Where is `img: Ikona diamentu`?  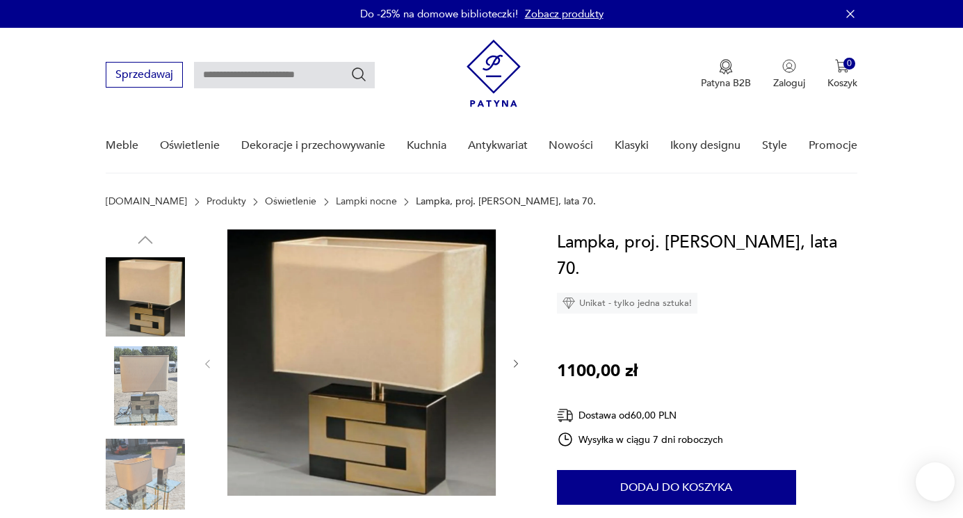 img: Ikona diamentu is located at coordinates (569, 303).